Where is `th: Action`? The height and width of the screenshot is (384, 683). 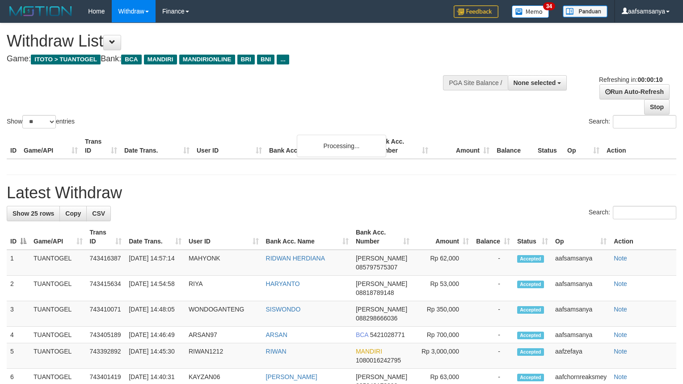
th: Action is located at coordinates (640, 146).